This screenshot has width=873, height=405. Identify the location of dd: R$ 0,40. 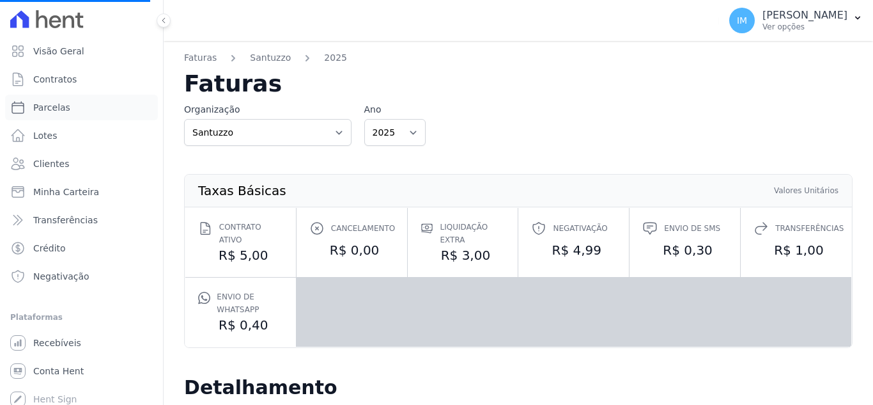
(240, 325).